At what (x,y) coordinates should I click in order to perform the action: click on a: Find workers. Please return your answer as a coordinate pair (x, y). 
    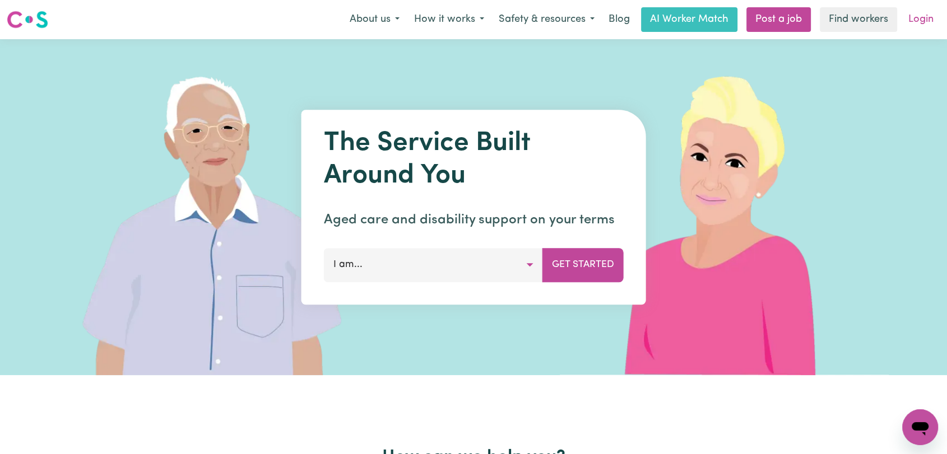
    Looking at the image, I should click on (858, 20).